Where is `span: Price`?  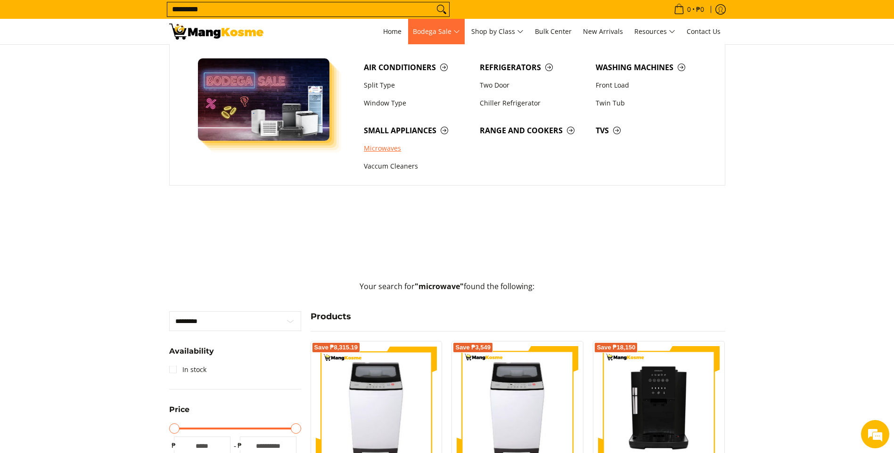
span: Price is located at coordinates (179, 410).